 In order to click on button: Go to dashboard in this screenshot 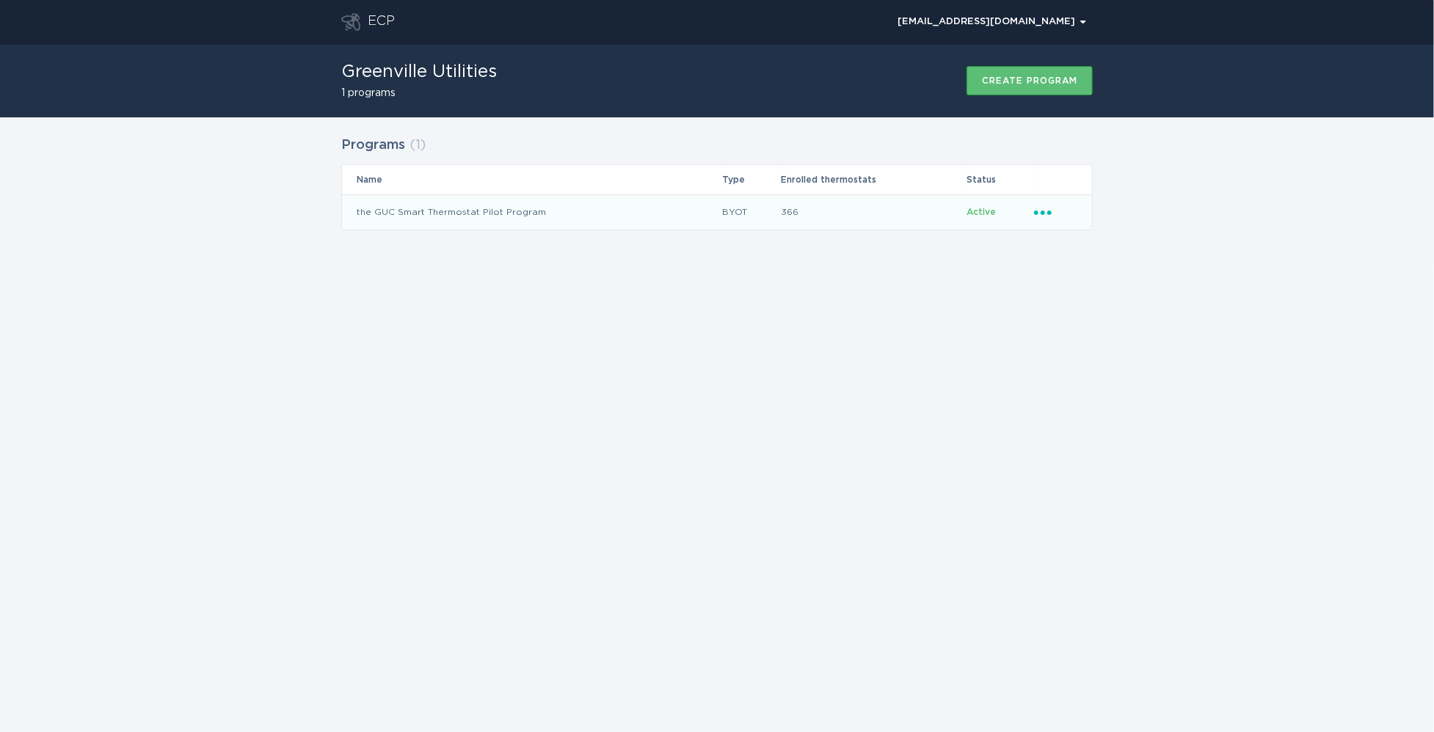, I will do `click(351, 22)`.